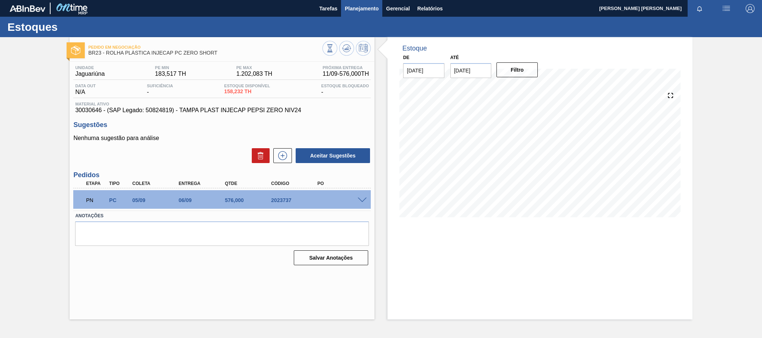  Describe the element at coordinates (73, 27) in the screenshot. I see `h1: Estoques` at that location.